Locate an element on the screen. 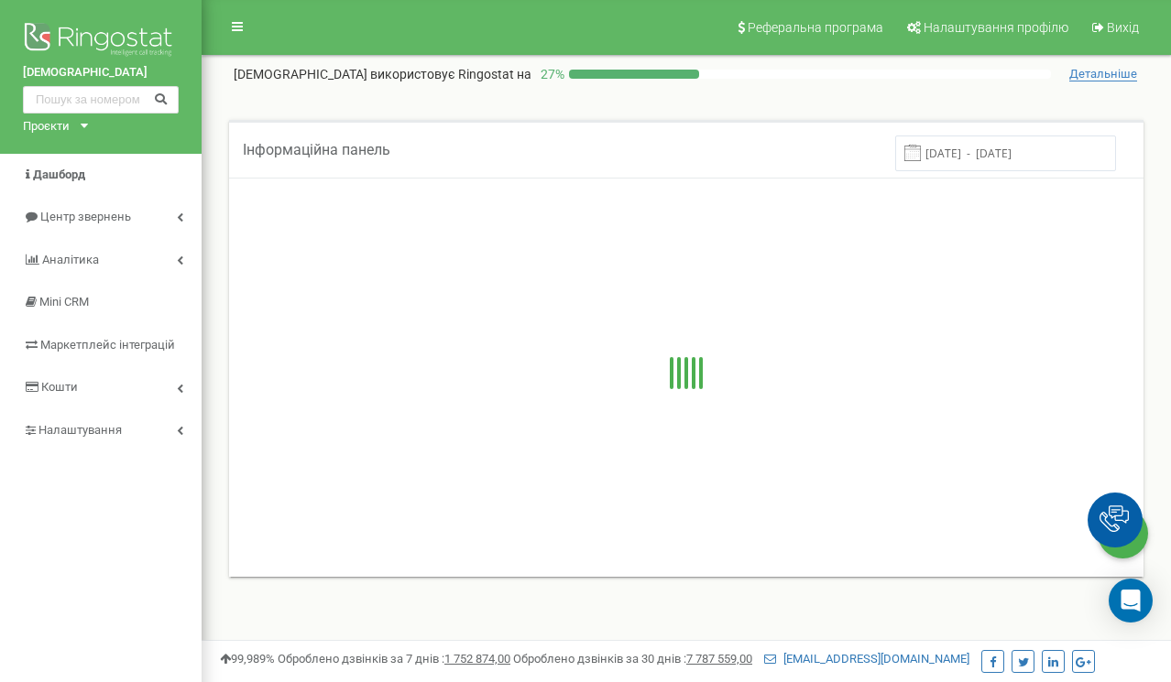  span: Вихід is located at coordinates (1122, 27).